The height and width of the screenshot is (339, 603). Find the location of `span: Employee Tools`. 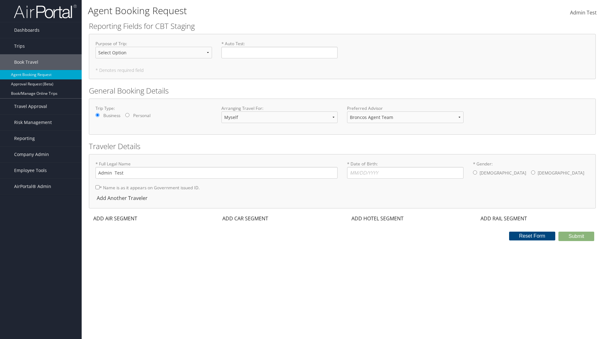

span: Employee Tools is located at coordinates (30, 170).